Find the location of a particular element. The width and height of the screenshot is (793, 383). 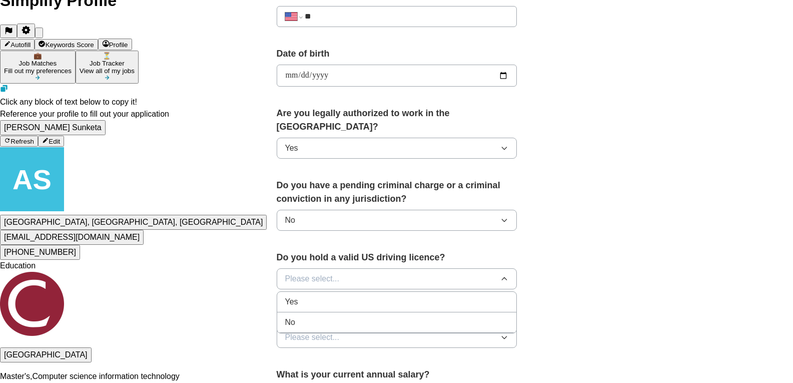

label: Do you hold a valid US driving licence? is located at coordinates (397, 257).